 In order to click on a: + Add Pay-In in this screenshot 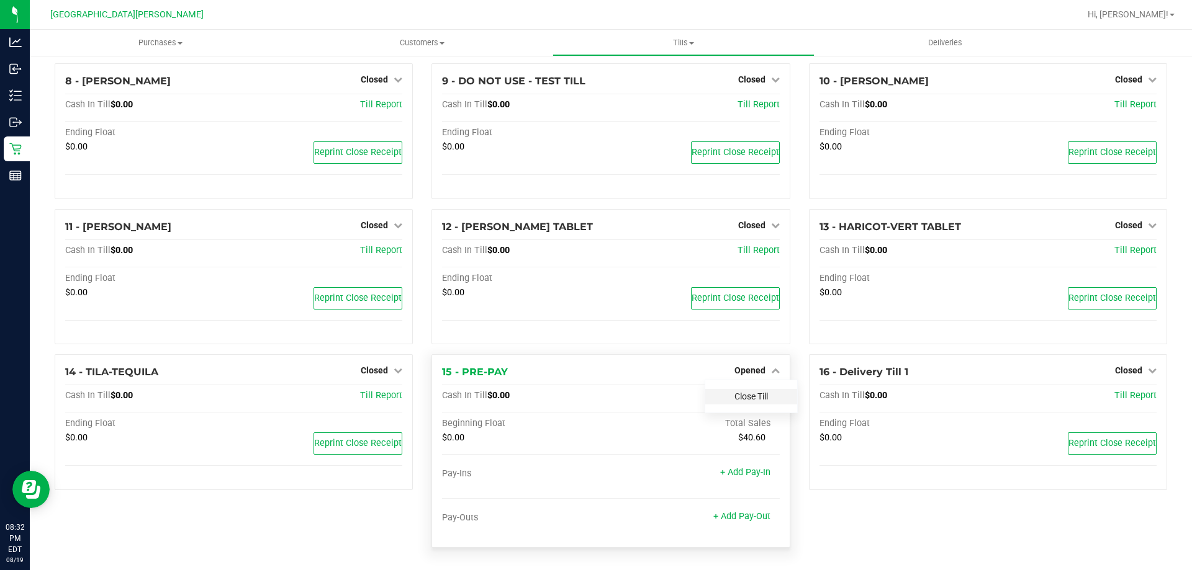, I will do `click(745, 472)`.